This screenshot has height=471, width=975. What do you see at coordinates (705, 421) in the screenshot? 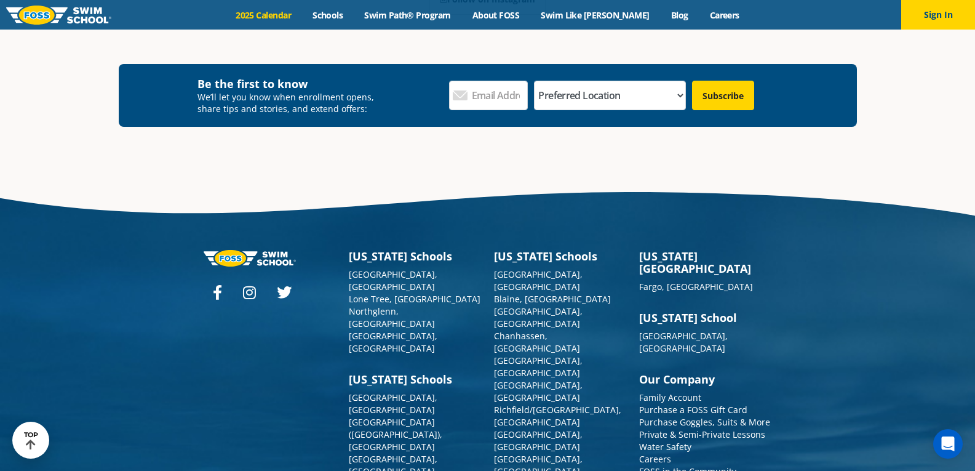
I see `a: Purchase Goggles, Suits & More` at bounding box center [705, 421].